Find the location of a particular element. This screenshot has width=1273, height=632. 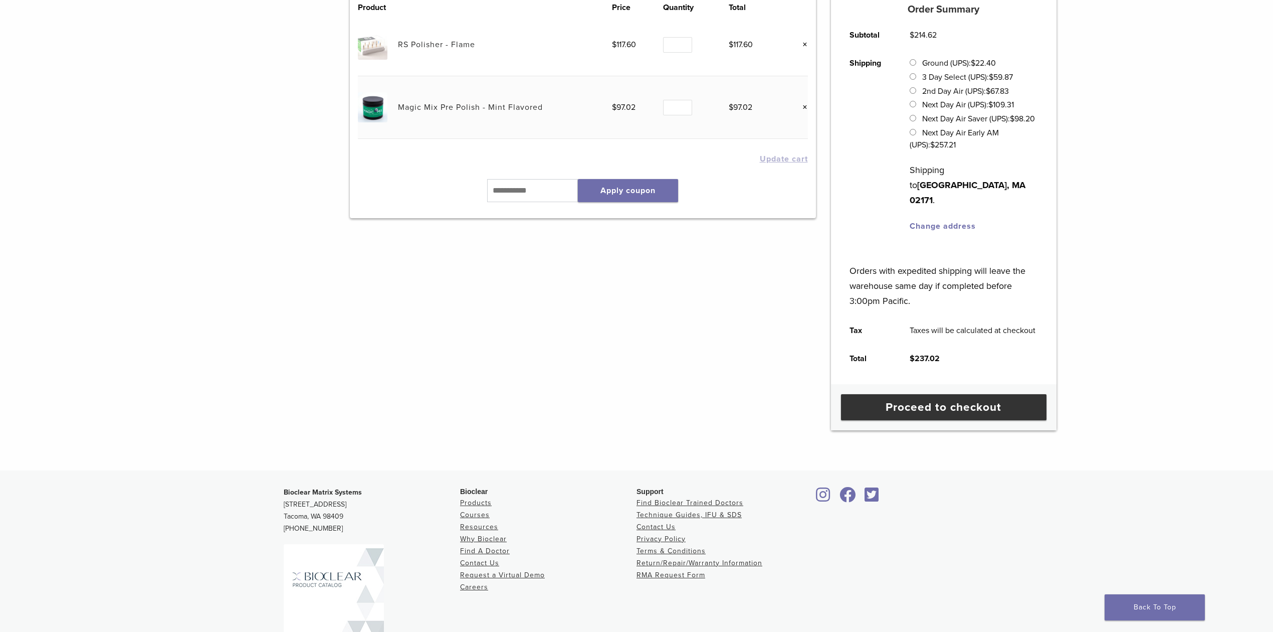

h5: Order Summary is located at coordinates (944, 10).